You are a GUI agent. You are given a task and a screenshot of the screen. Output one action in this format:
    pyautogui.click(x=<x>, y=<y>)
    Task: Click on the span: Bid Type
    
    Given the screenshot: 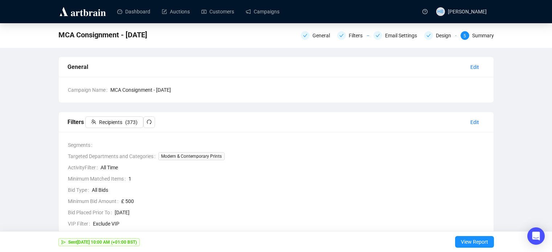 What is the action you would take?
    pyautogui.click(x=80, y=190)
    